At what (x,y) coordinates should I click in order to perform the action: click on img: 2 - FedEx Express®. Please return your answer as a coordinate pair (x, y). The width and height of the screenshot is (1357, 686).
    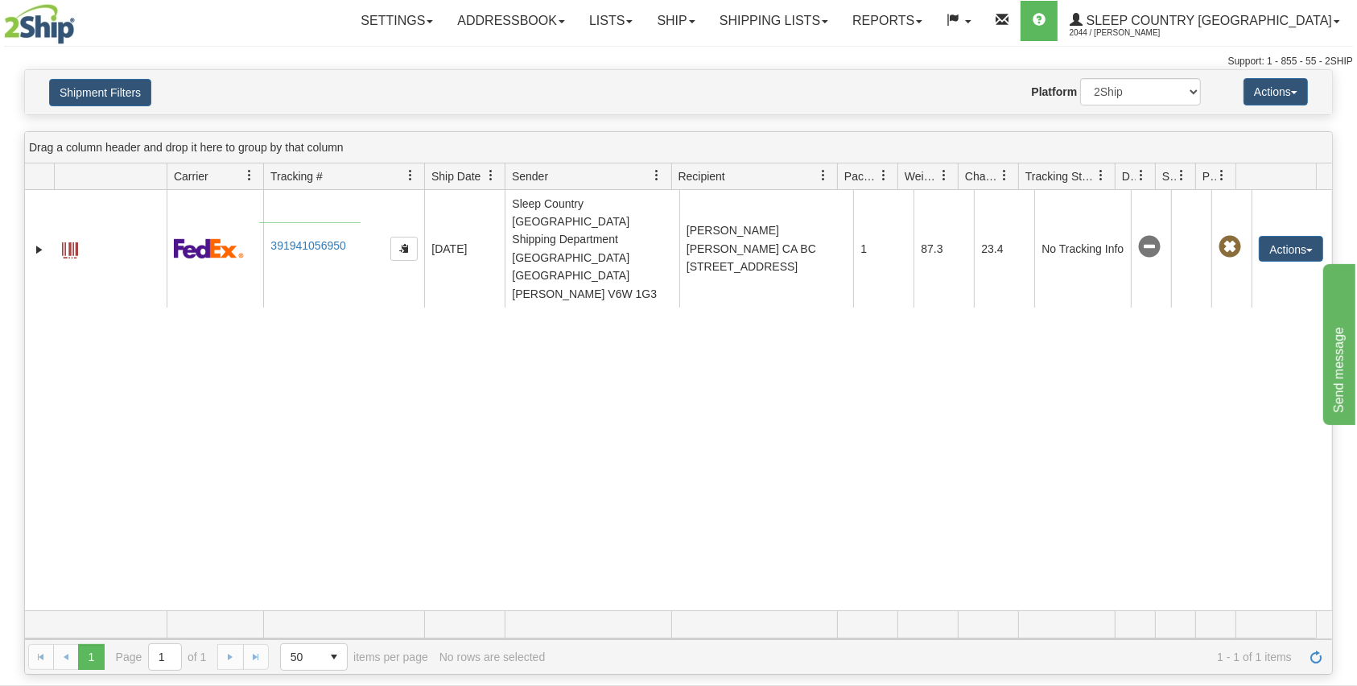
    Looking at the image, I should click on (208, 248).